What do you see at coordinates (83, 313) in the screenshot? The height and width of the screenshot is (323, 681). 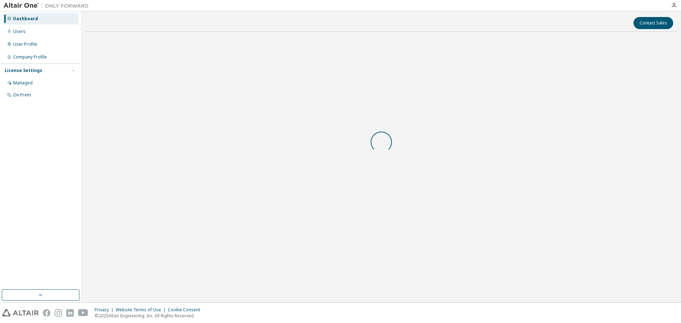 I see `img: youtube.svg` at bounding box center [83, 313].